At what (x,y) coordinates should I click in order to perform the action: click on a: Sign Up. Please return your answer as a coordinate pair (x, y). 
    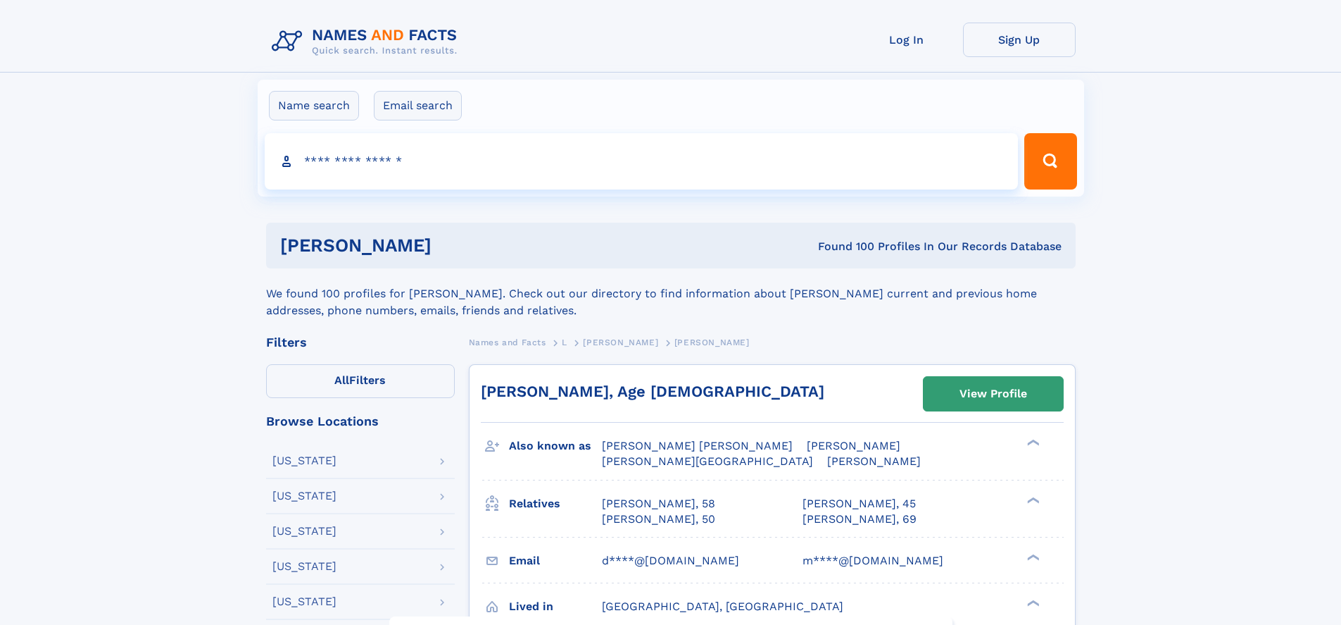
    Looking at the image, I should click on (1020, 39).